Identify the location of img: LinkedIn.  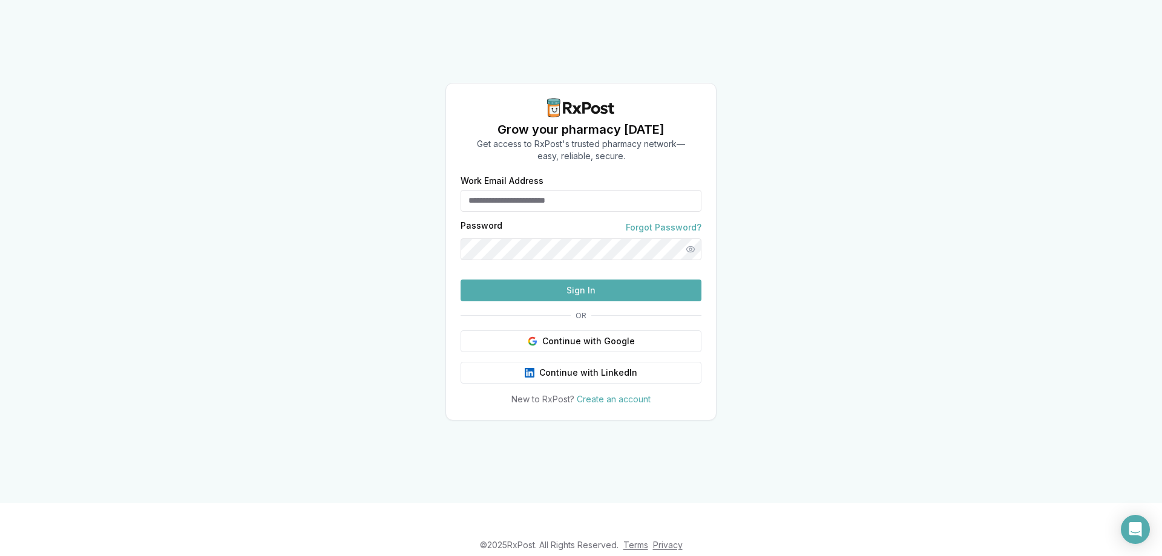
(529, 373).